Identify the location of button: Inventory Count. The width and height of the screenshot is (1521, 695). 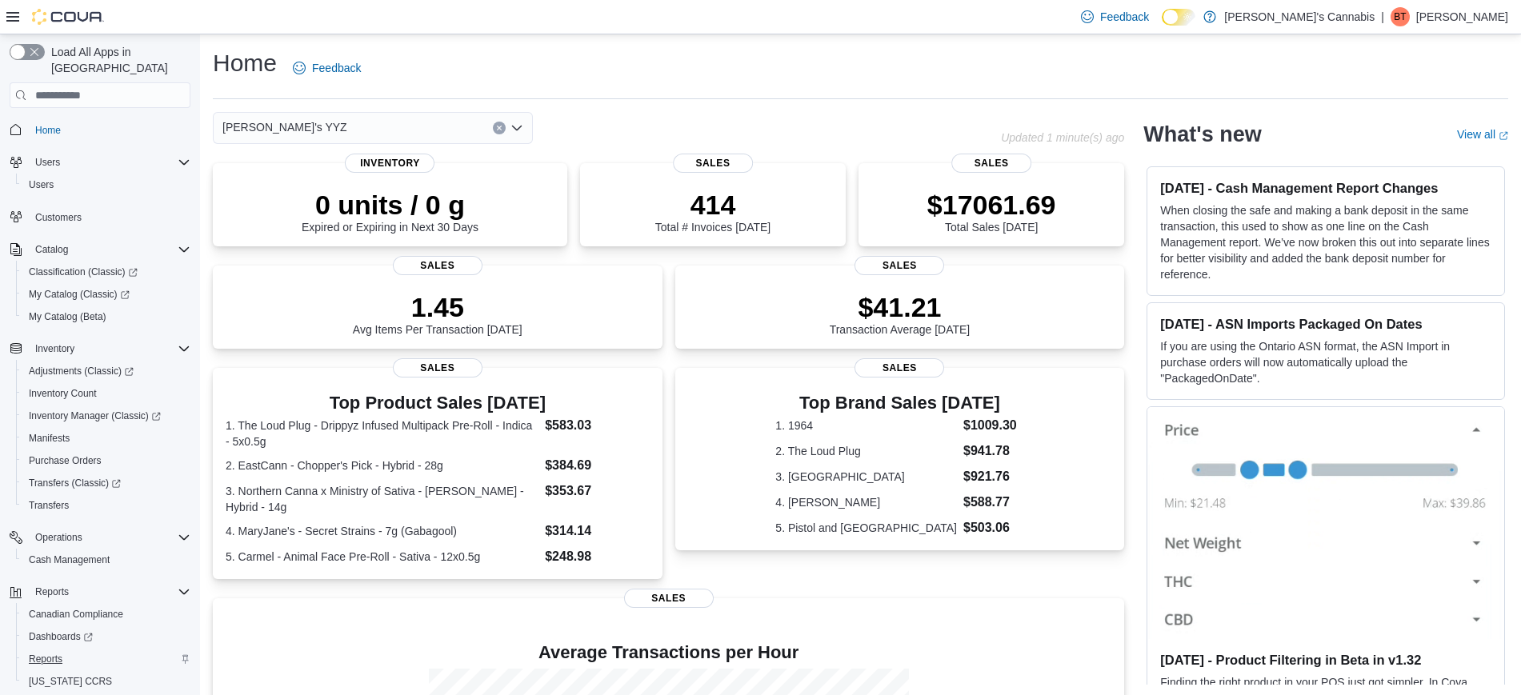
(106, 394).